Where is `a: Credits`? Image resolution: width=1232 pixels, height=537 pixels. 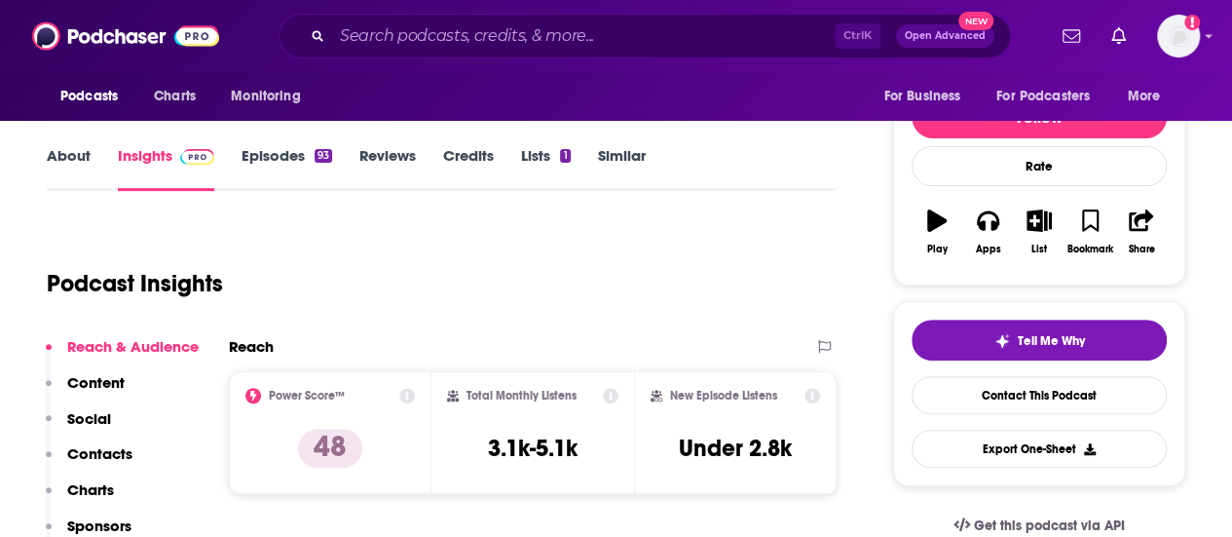 a: Credits is located at coordinates (468, 168).